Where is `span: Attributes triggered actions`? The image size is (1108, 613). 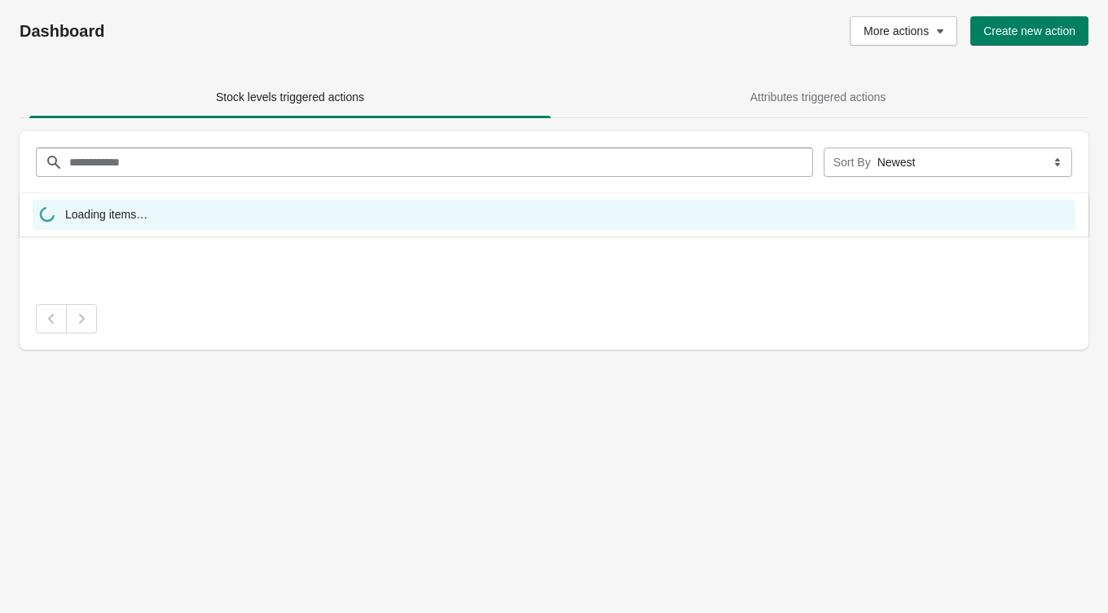 span: Attributes triggered actions is located at coordinates (818, 97).